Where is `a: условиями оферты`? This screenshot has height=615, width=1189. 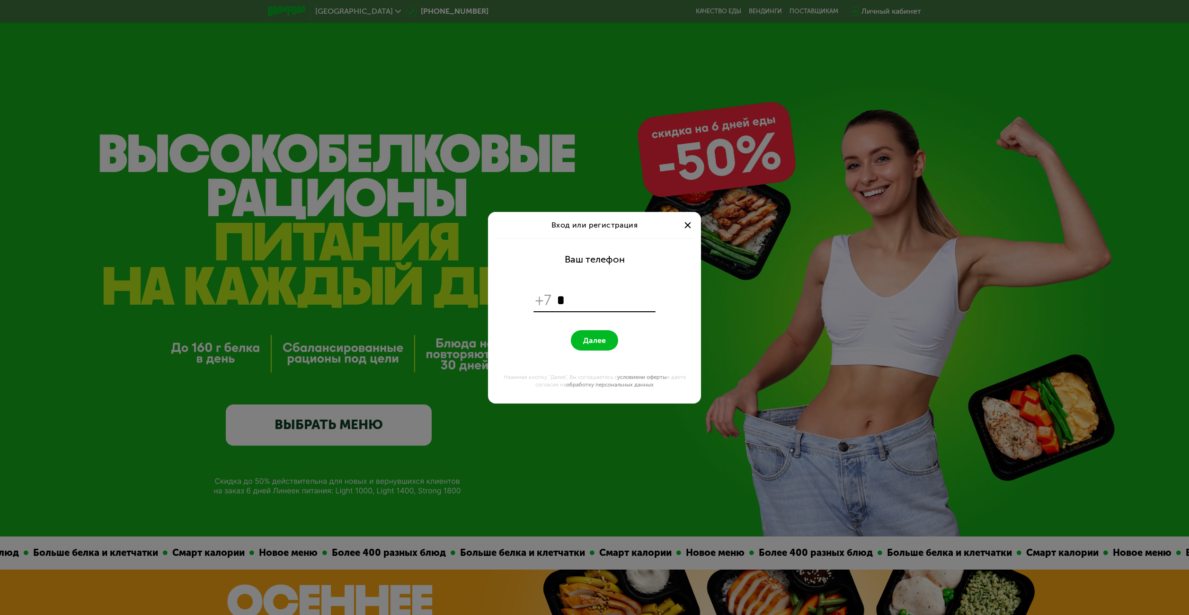 a: условиями оферты is located at coordinates (642, 377).